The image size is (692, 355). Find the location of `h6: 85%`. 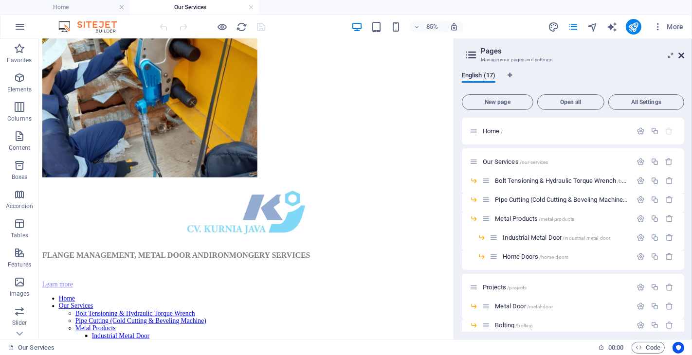

h6: 85% is located at coordinates (432, 27).